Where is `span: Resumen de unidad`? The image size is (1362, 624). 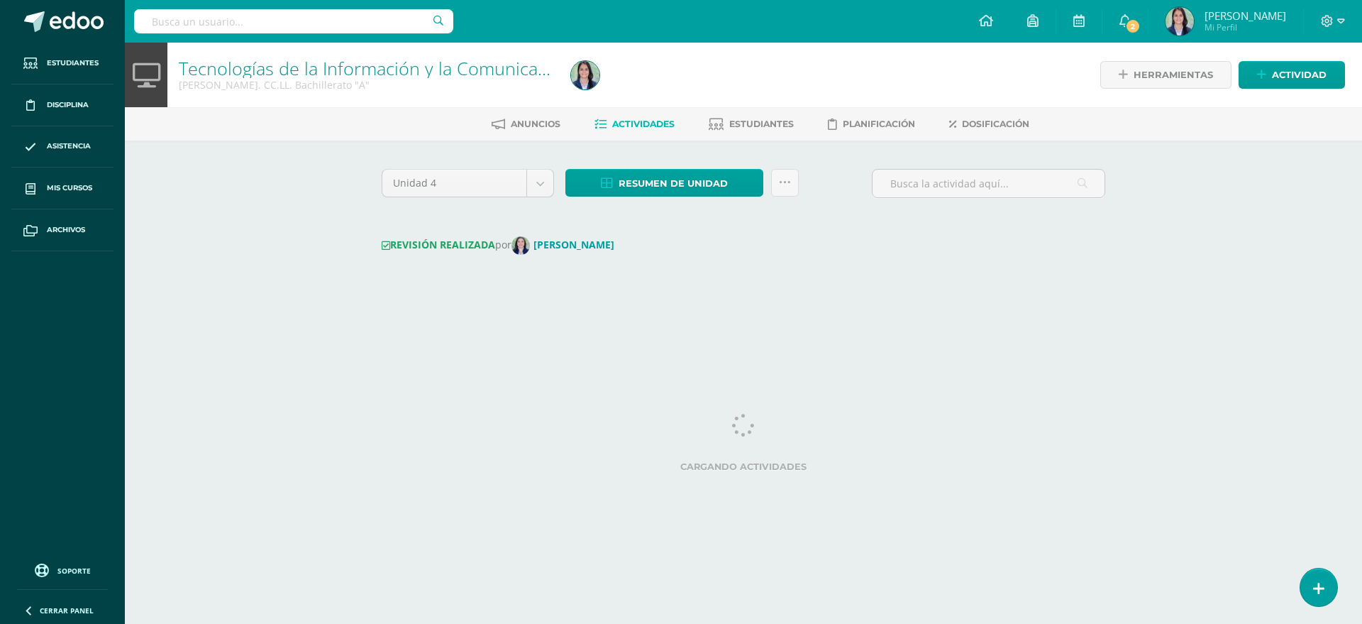
span: Resumen de unidad is located at coordinates (673, 183).